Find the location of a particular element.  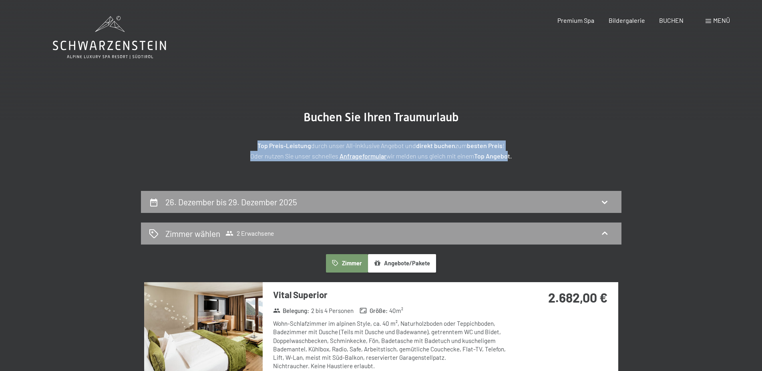

button: Angebote/Pakete is located at coordinates (402, 264).